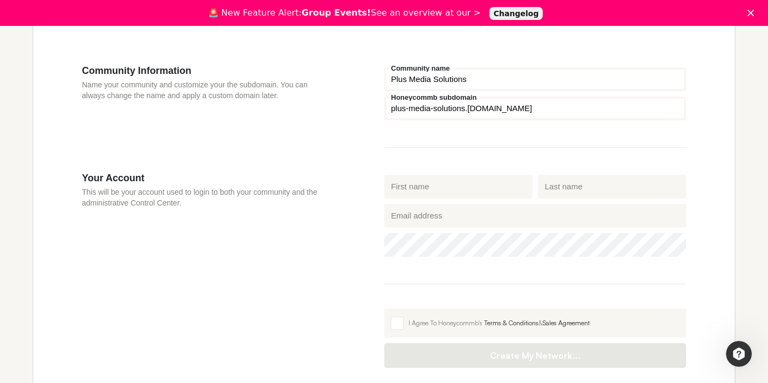  I want to click on a: Sales Agreement, so click(566, 322).